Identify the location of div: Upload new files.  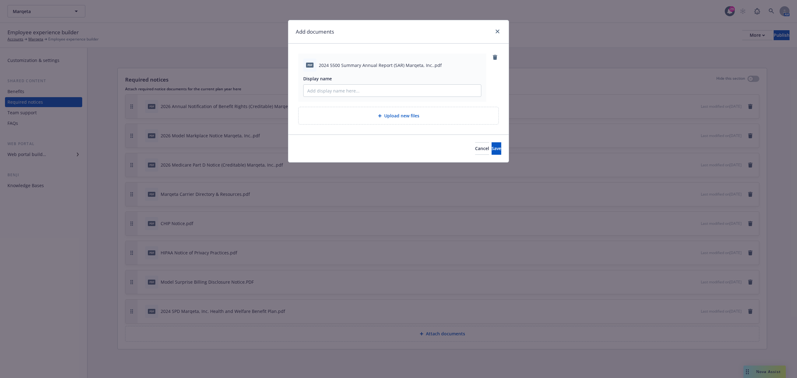
(399, 116).